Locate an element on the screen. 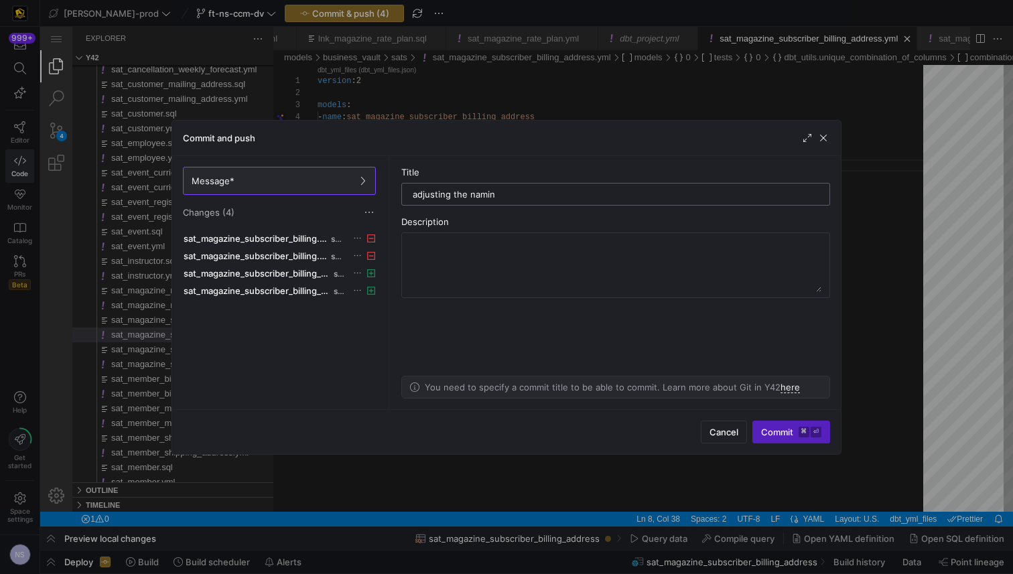 This screenshot has width=1013, height=574. button: sat_magazine_subscriber_billing.sqlsats is located at coordinates (279, 239).